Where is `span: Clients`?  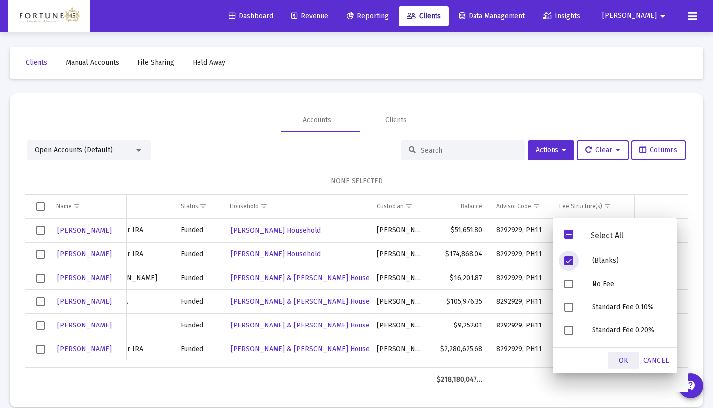 span: Clients is located at coordinates (37, 62).